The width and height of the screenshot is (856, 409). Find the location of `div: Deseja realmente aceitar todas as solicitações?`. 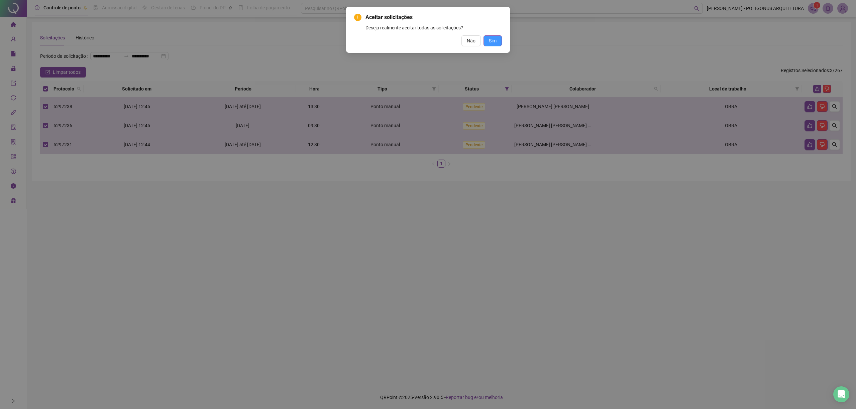

div: Deseja realmente aceitar todas as solicitações? is located at coordinates (433, 28).